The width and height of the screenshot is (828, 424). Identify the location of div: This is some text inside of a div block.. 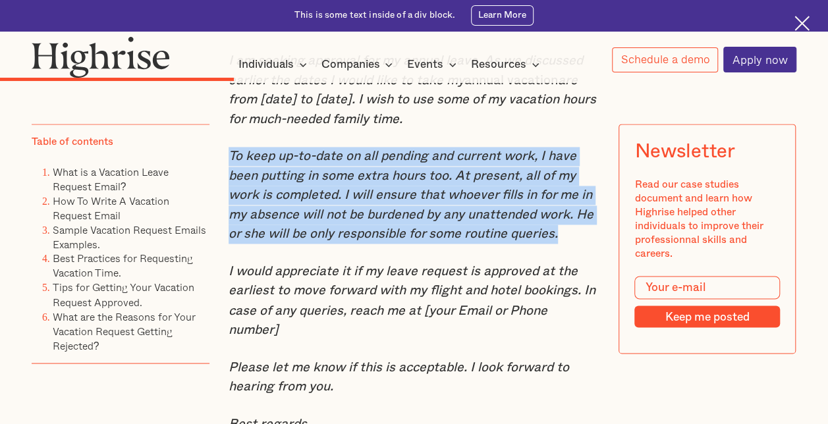
(375, 15).